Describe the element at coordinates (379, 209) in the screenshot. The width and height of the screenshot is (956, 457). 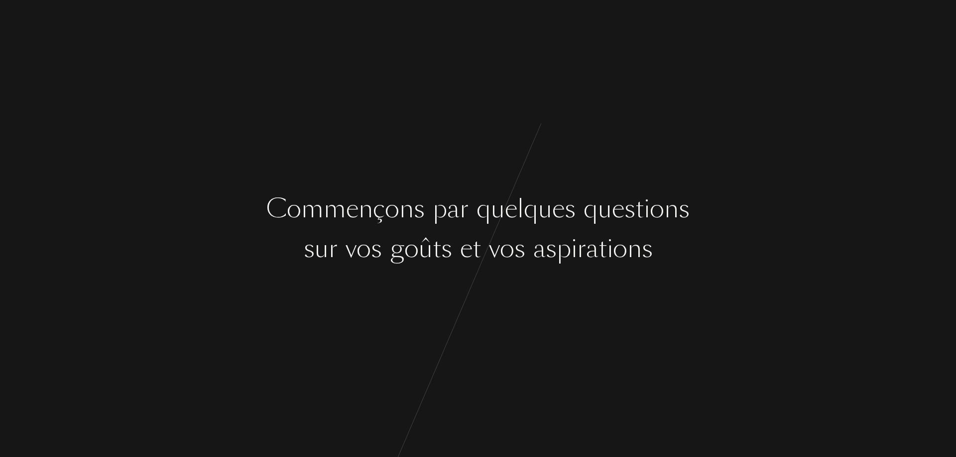
I see `div: ç` at that location.